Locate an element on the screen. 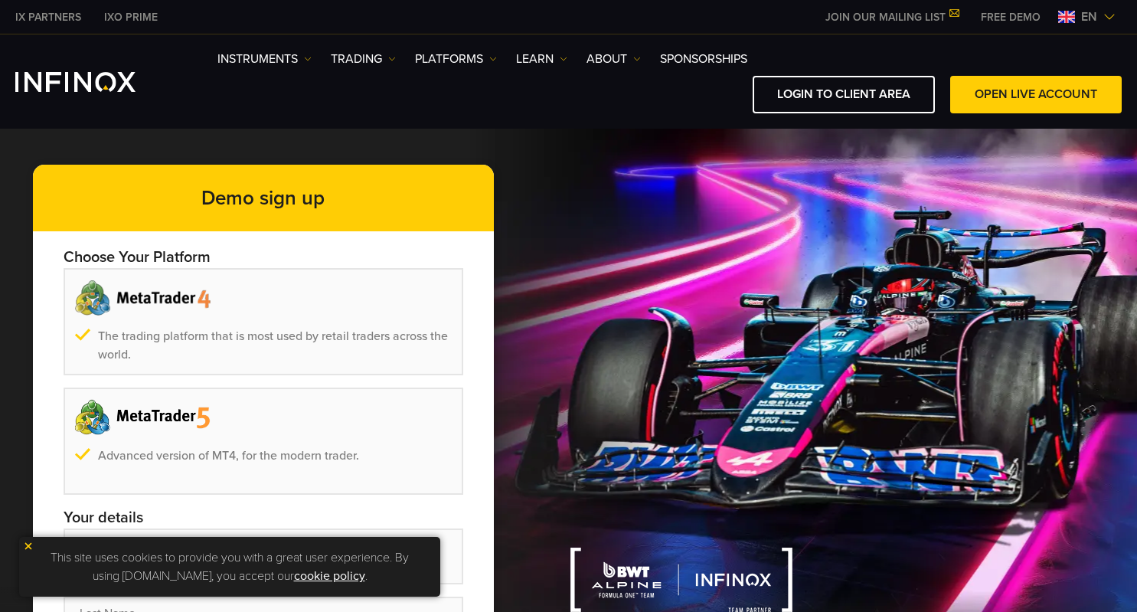  a: ABOUT is located at coordinates (614, 59).